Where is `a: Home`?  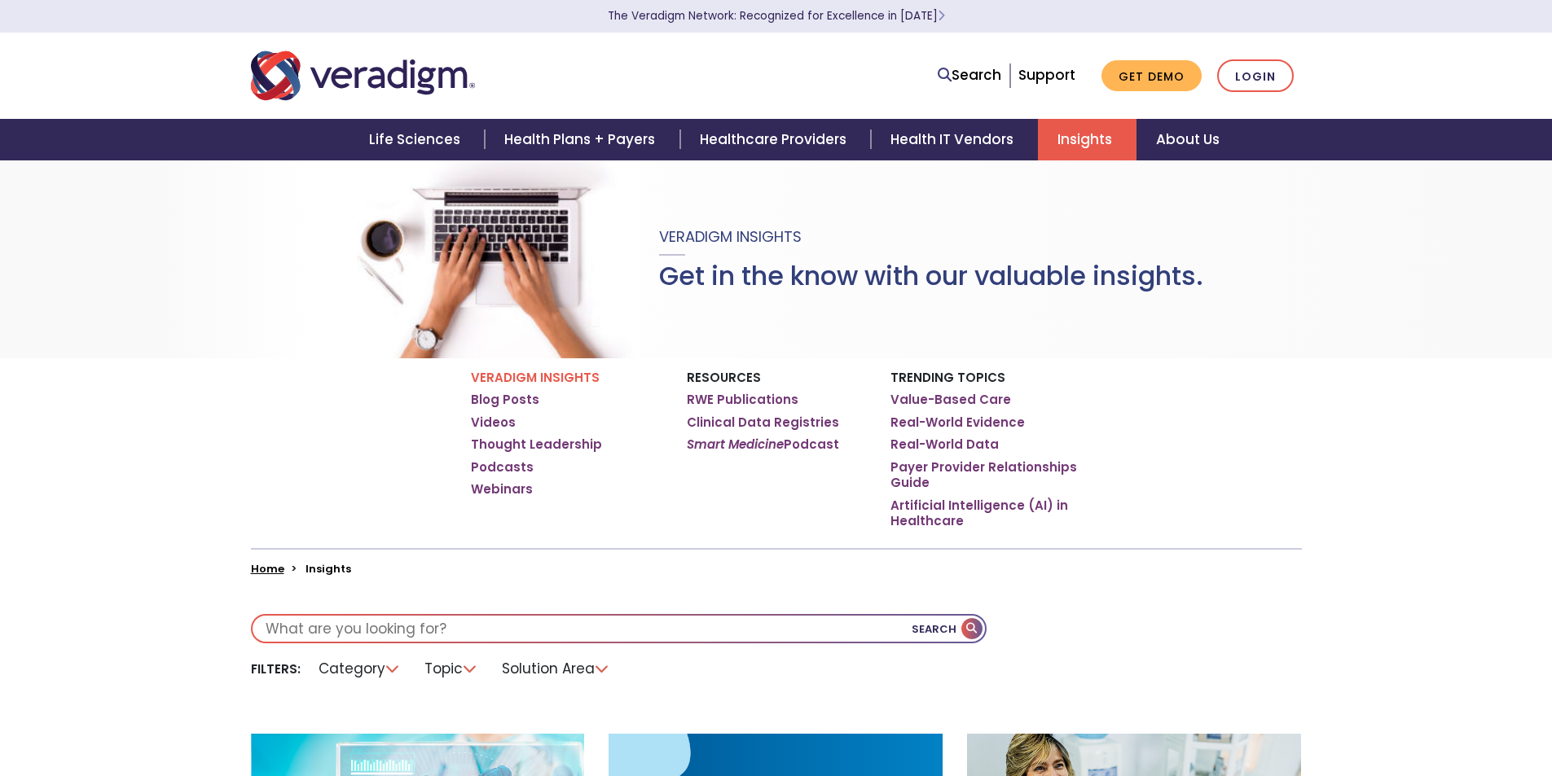
a: Home is located at coordinates (267, 569).